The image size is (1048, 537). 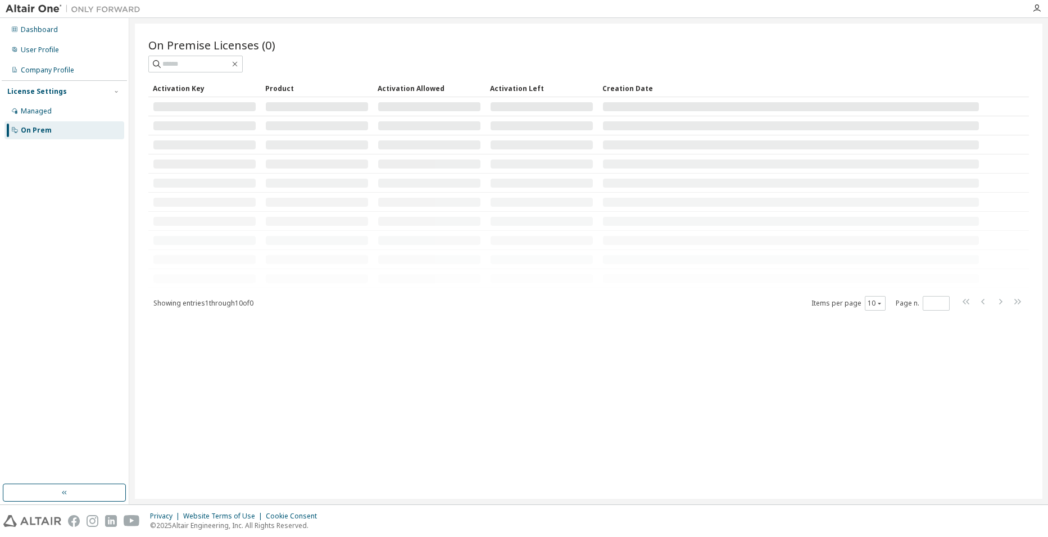 I want to click on div: Privacy, so click(x=166, y=516).